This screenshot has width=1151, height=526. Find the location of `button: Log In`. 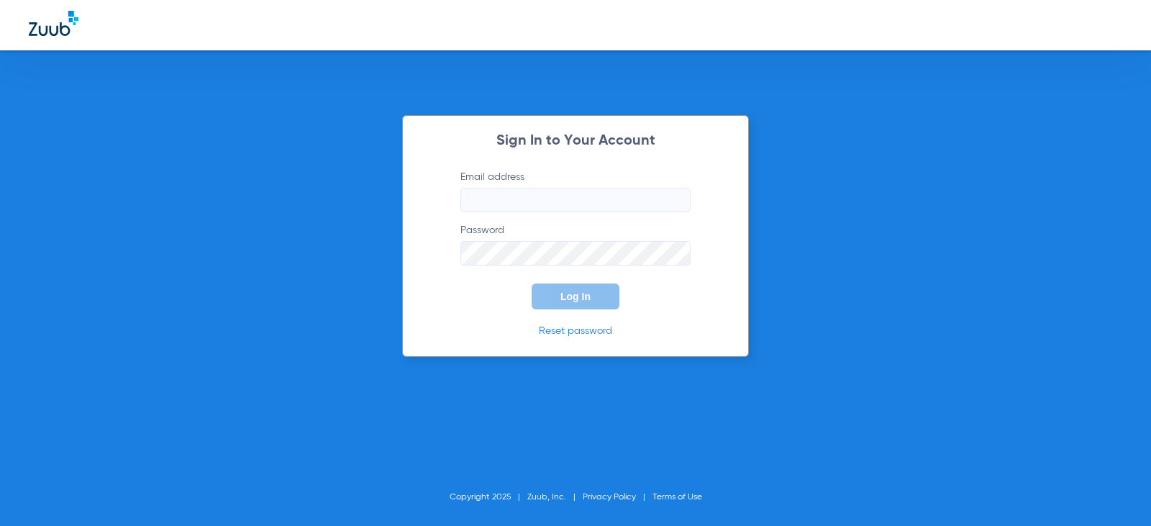

button: Log In is located at coordinates (575, 296).